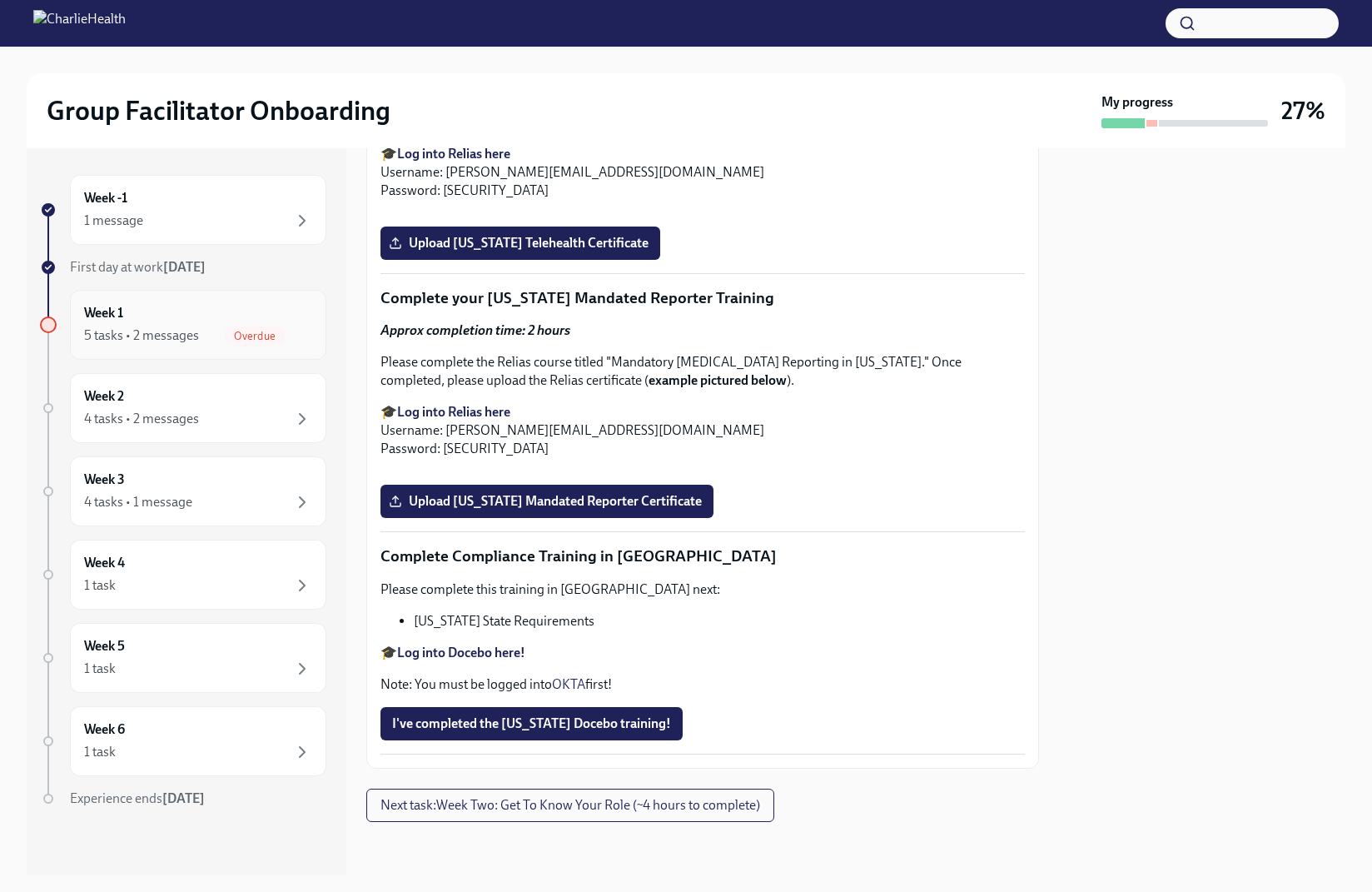  What do you see at coordinates (571, 806) in the screenshot?
I see `a: Next task:Week Two: Get To Know Your Role (~4 hours to complete)` at bounding box center [571, 806].